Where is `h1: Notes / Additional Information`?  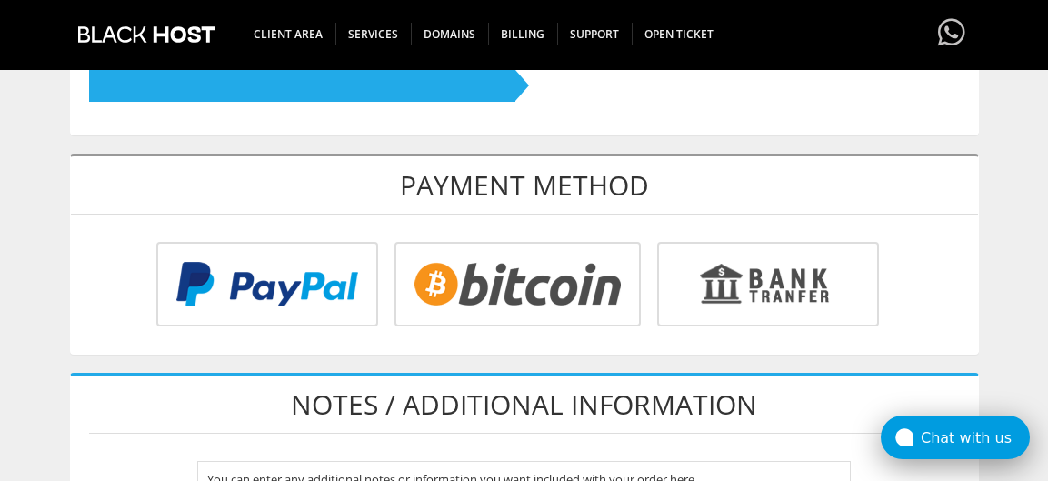 h1: Notes / Additional Information is located at coordinates (525, 405).